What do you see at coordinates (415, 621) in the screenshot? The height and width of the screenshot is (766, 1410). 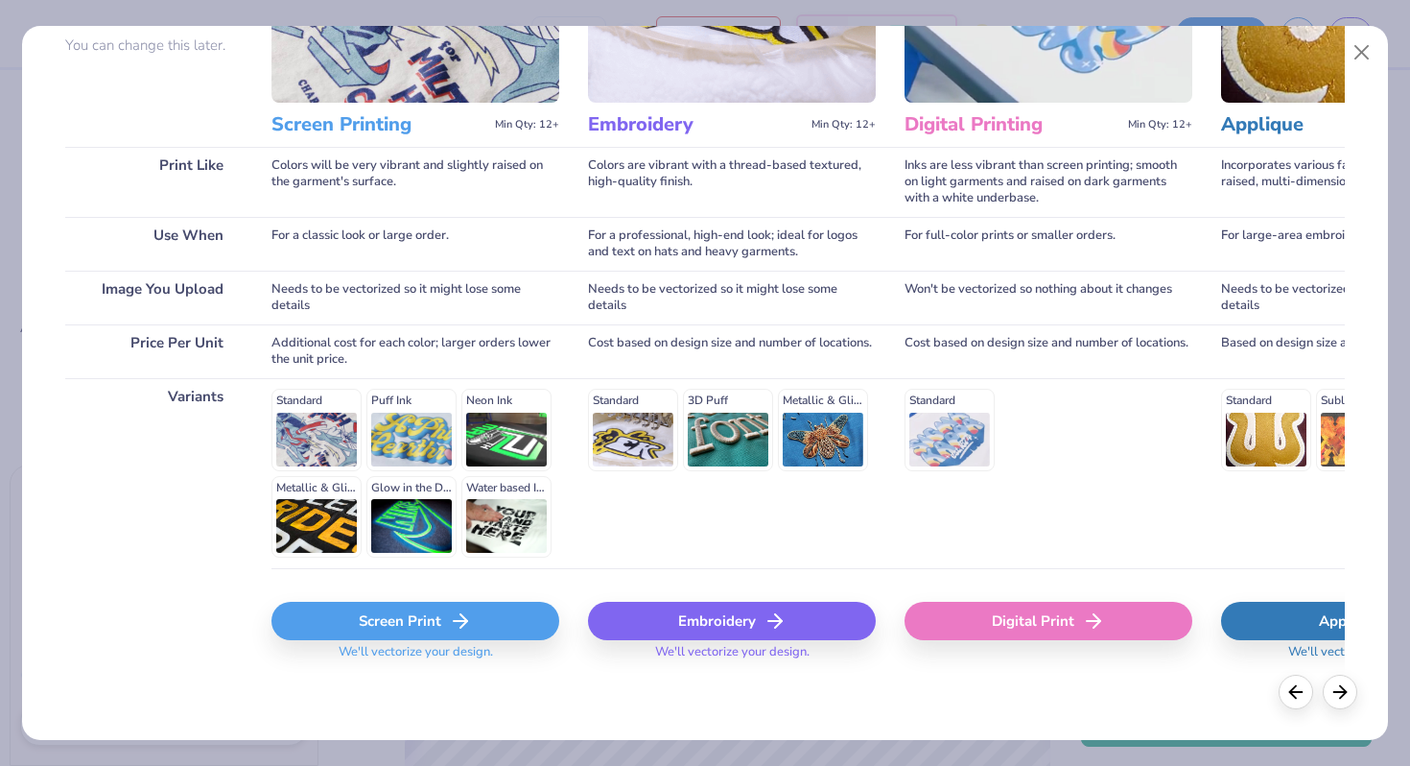 I see `div: Screen Print` at bounding box center [415, 621].